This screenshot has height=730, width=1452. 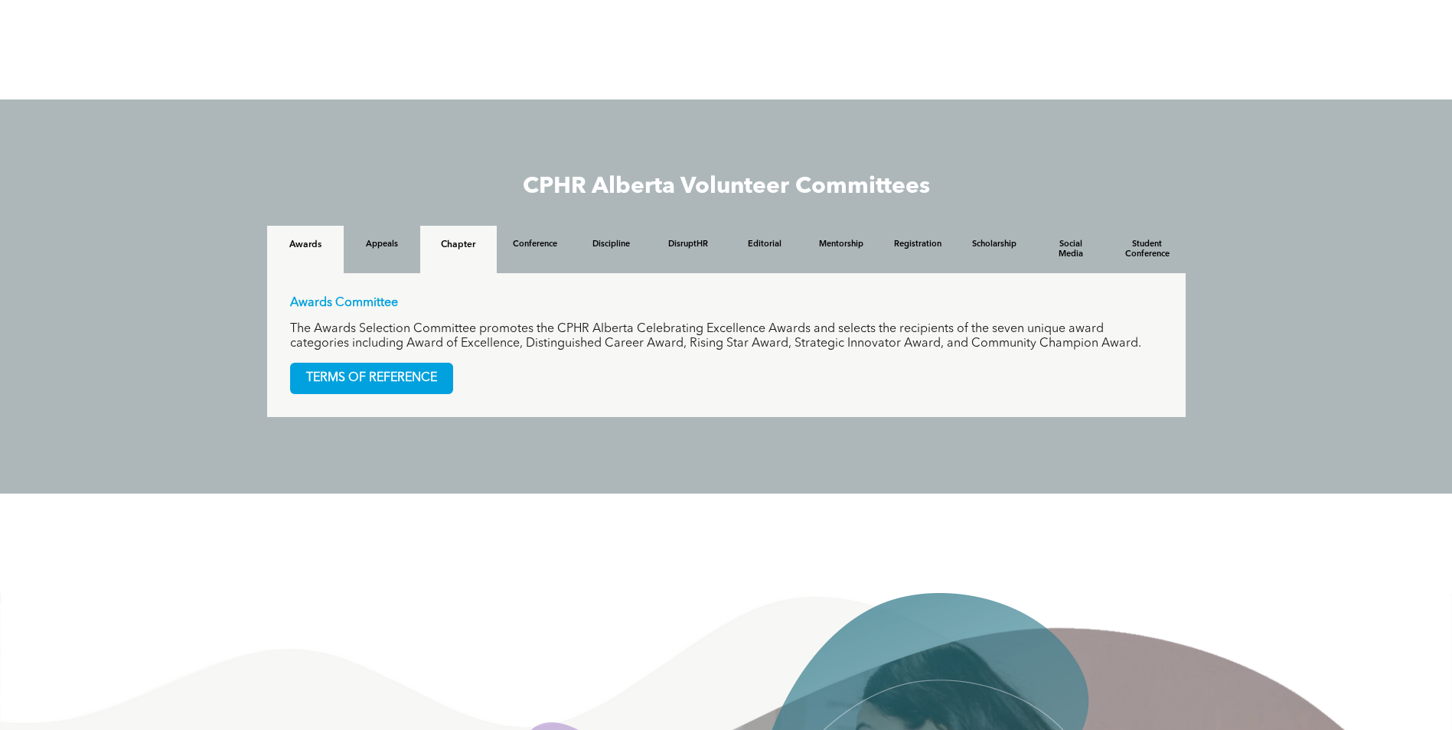 What do you see at coordinates (726, 187) in the screenshot?
I see `span: CPHR Alberta Volunteer Committees` at bounding box center [726, 187].